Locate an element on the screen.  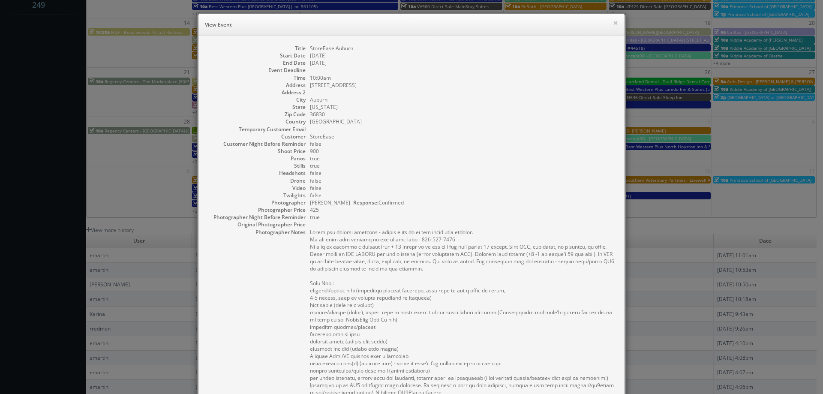
dd: StoreEase is located at coordinates (463, 136).